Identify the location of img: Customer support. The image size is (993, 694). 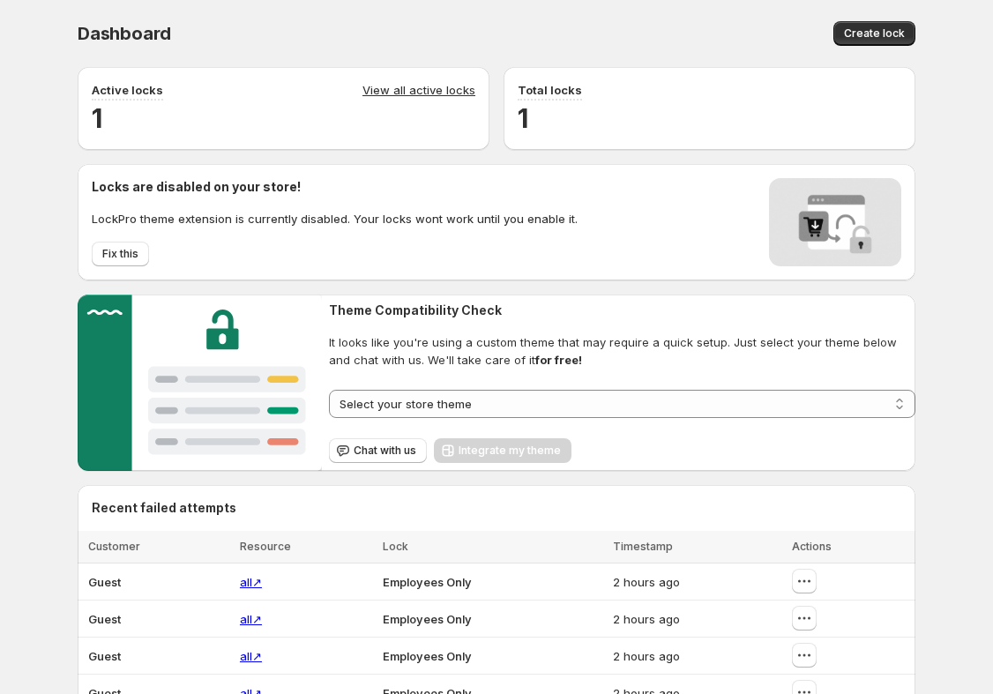
(199, 383).